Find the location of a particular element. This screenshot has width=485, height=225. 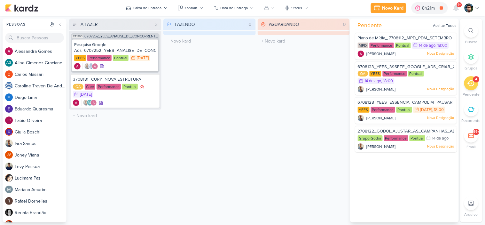

p: FO is located at coordinates (9, 120).